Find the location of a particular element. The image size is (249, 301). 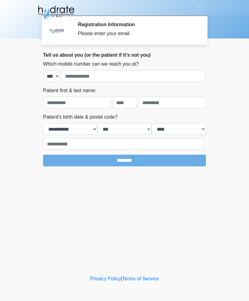

img: Agent Avatar is located at coordinates (57, 31).